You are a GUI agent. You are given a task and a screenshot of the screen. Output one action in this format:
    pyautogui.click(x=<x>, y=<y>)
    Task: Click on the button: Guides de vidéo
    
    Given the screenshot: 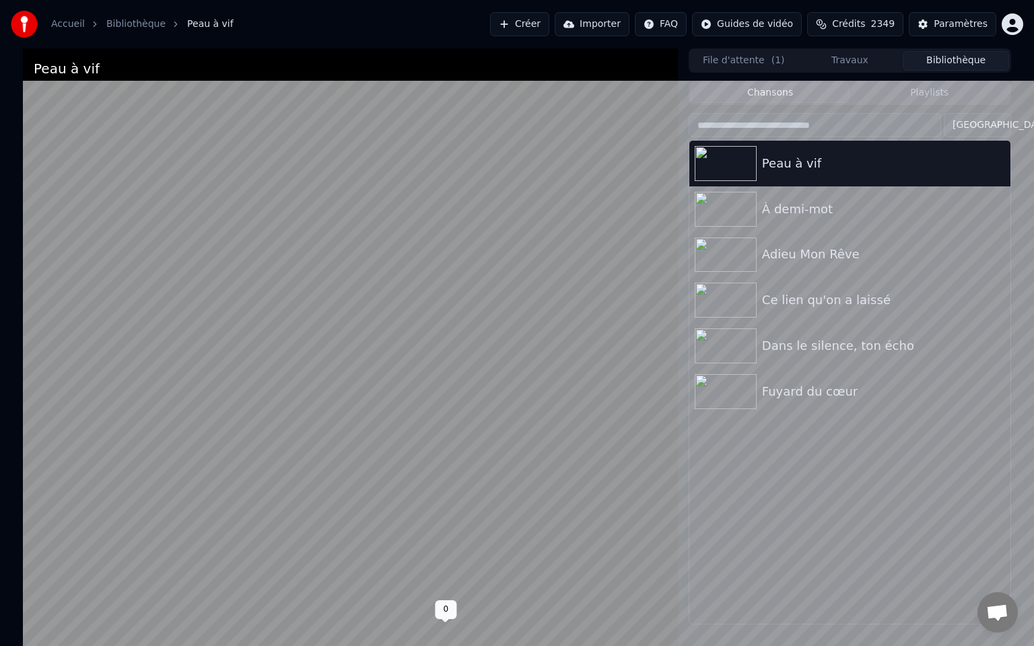 What is the action you would take?
    pyautogui.click(x=747, y=24)
    